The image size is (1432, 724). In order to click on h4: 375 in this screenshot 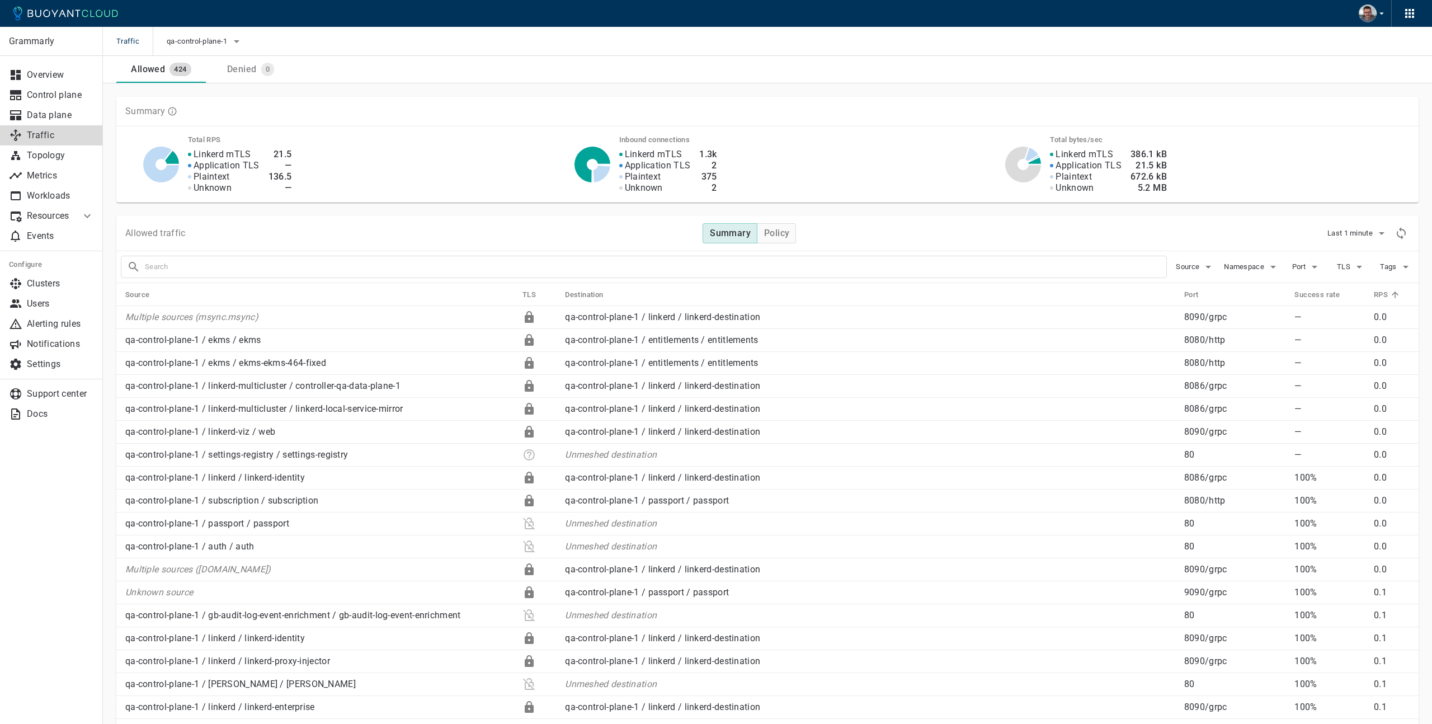, I will do `click(708, 177)`.